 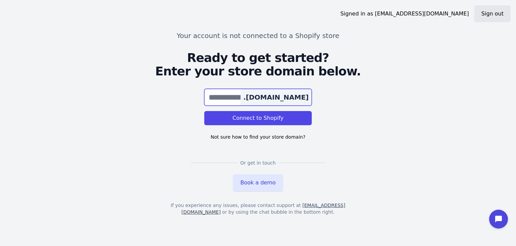 What do you see at coordinates (258, 36) in the screenshot?
I see `h1: Your account is not connected to a Shopify store` at bounding box center [258, 36].